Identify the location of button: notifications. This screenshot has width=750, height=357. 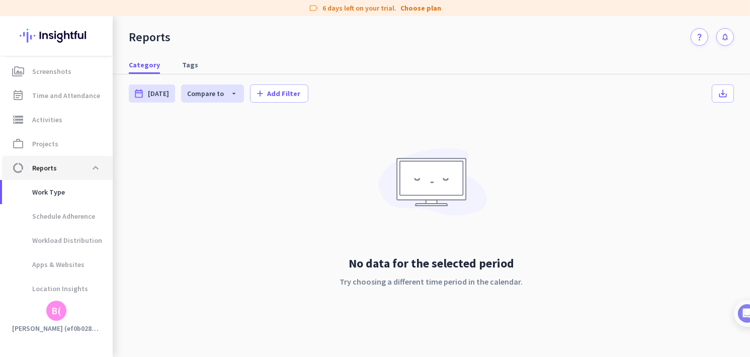
(725, 37).